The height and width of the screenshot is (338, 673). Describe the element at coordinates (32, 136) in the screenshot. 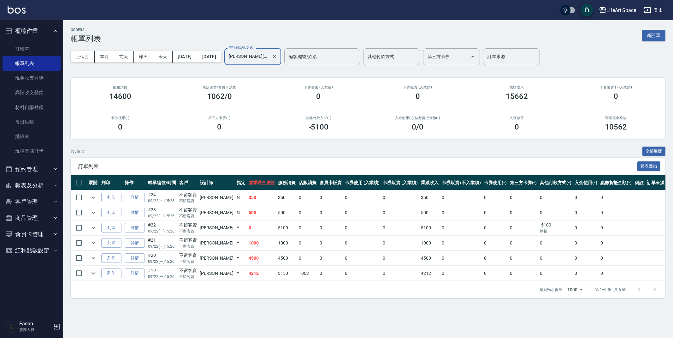

I see `a: 排班表` at that location.